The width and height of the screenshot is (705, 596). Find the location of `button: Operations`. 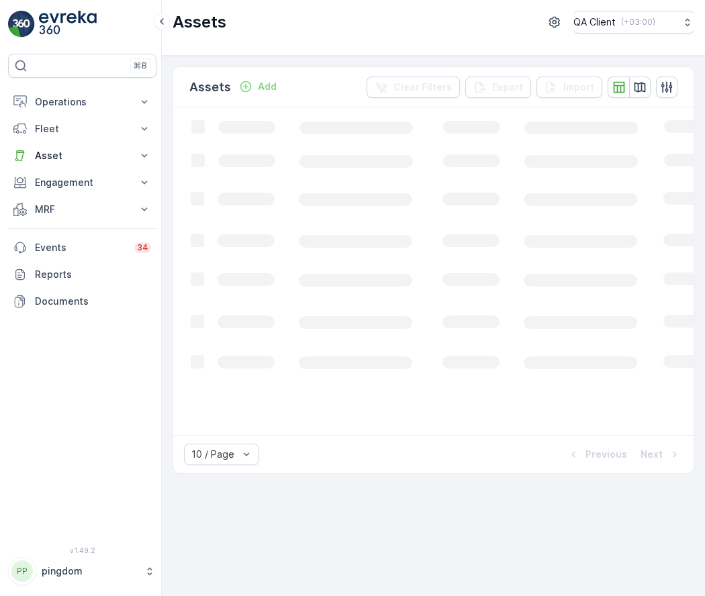

button: Operations is located at coordinates (82, 102).